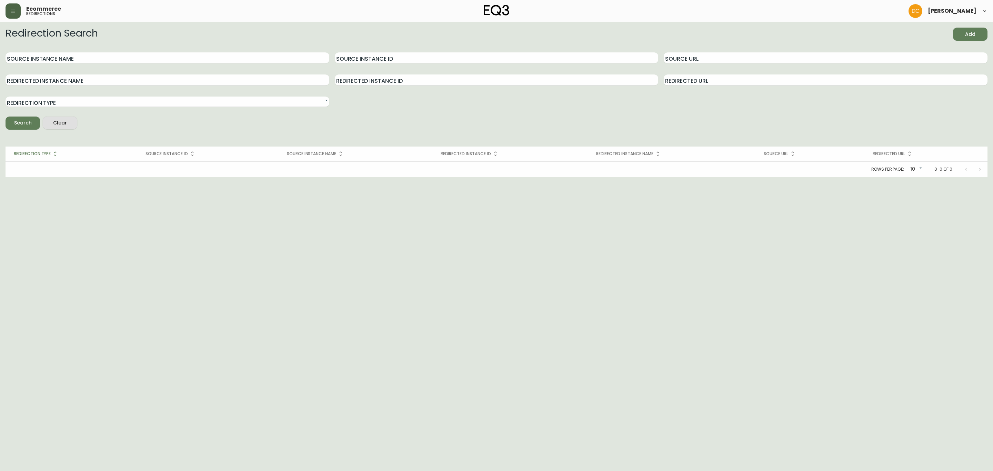  Describe the element at coordinates (60, 123) in the screenshot. I see `button: Clear` at that location.